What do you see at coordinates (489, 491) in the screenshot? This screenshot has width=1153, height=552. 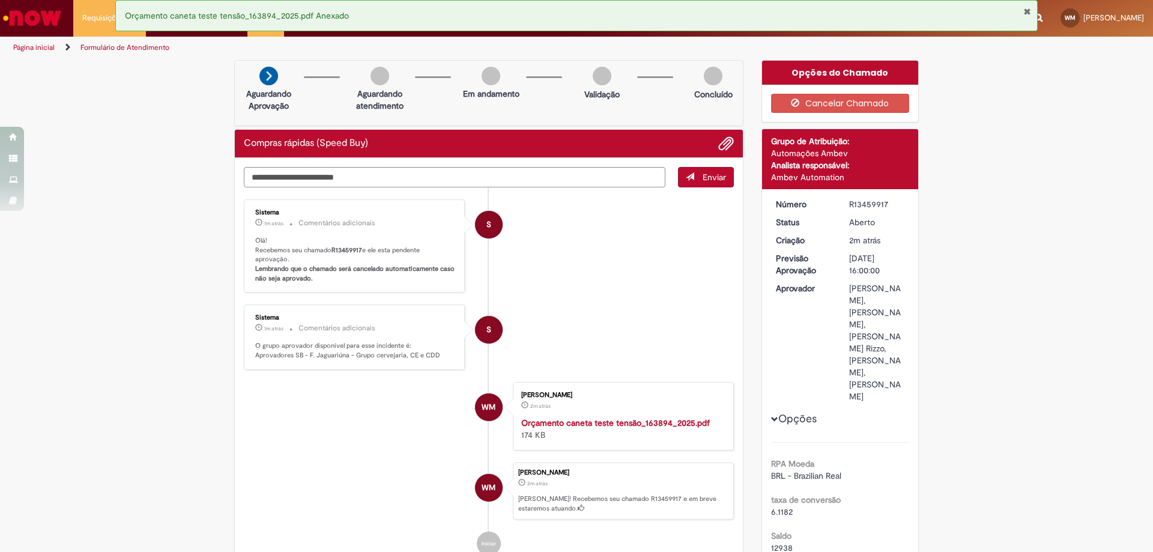 I see `li: Wesley Fernandes De Matos` at bounding box center [489, 491].